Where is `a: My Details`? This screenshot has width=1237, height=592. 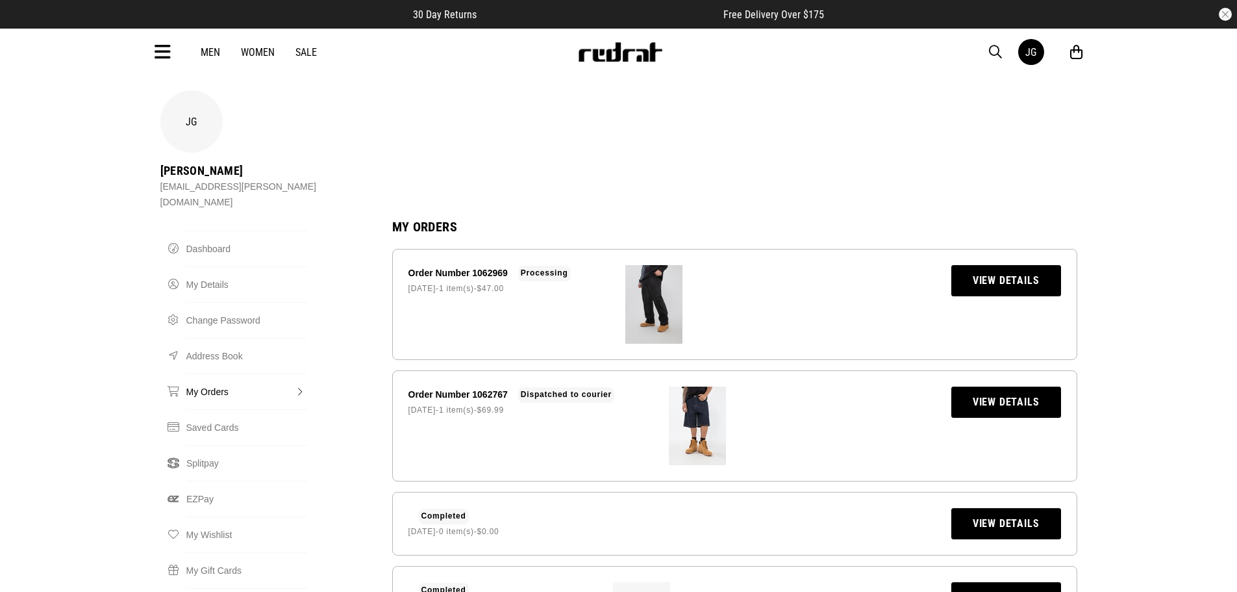 a: My Details is located at coordinates (247, 284).